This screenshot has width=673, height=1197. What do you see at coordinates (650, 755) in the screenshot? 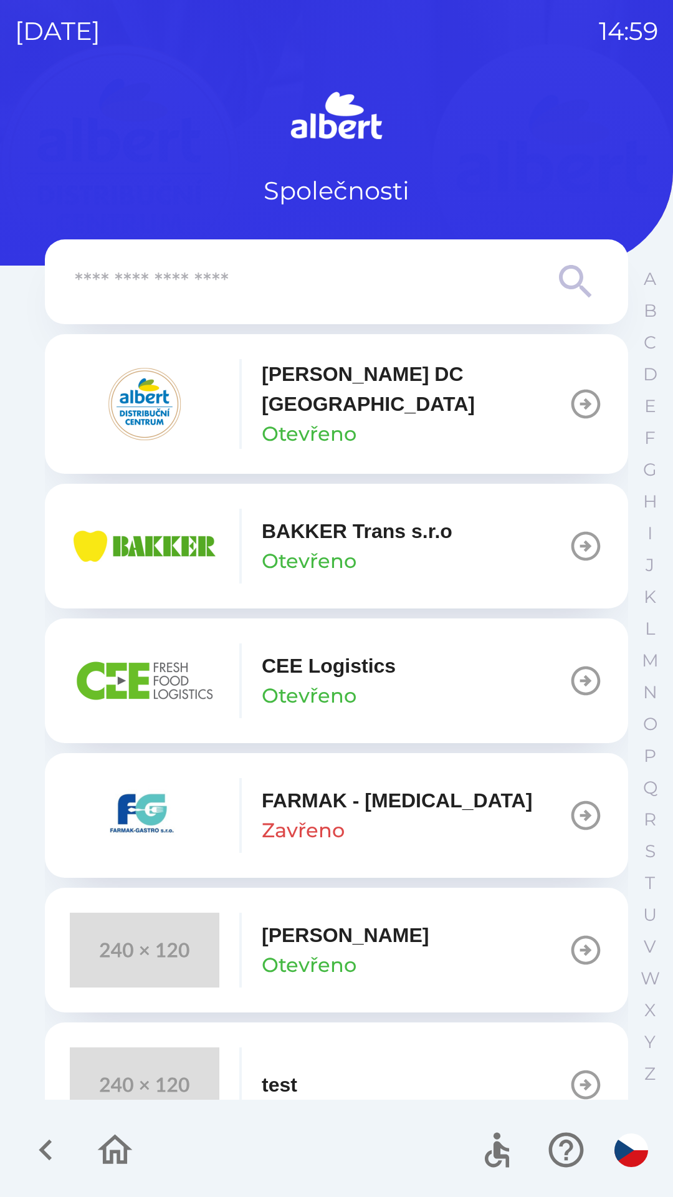
I see `p: P` at bounding box center [650, 755].